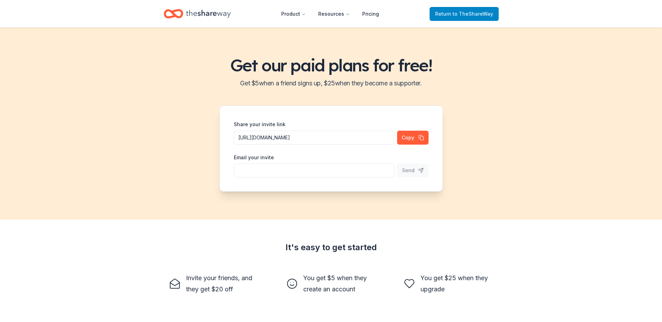 This screenshot has height=322, width=662. I want to click on span: to TheShareWay, so click(473, 14).